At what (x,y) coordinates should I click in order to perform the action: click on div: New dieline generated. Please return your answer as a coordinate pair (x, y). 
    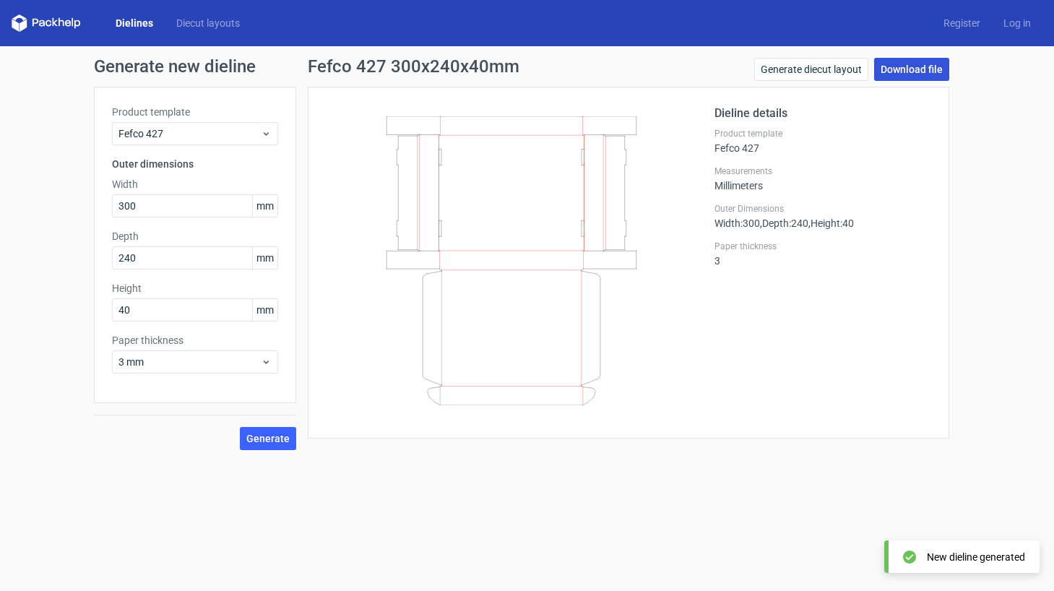
    Looking at the image, I should click on (976, 557).